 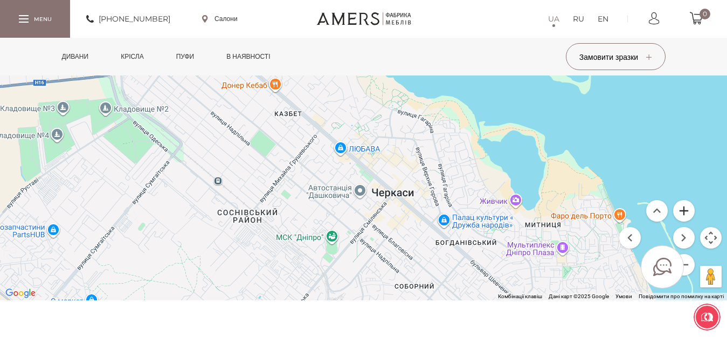 I want to click on a: Умови (відкривається в новій вкладці), so click(x=624, y=296).